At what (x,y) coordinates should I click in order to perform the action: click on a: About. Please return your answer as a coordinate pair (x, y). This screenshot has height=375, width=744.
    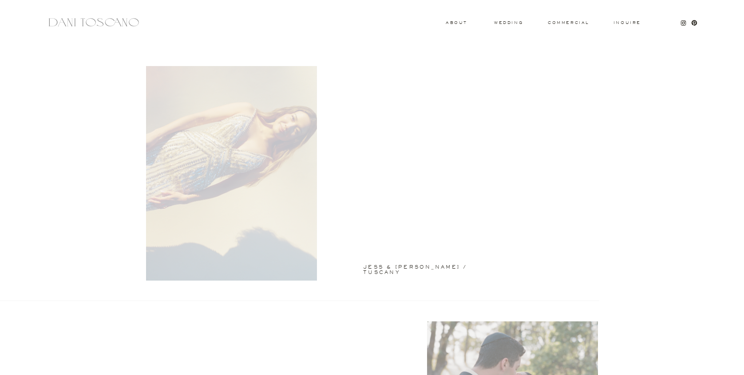
    Looking at the image, I should click on (455, 22).